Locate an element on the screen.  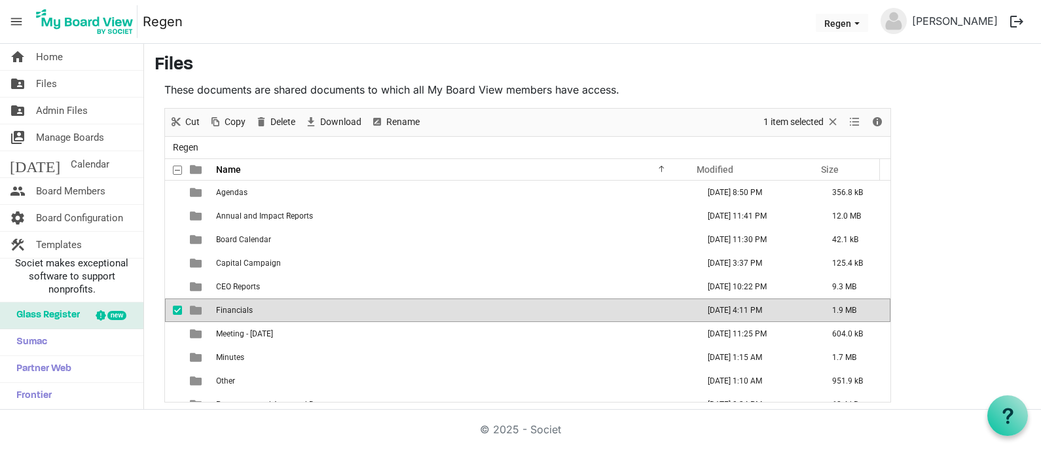
td: Other is template cell column header Name is located at coordinates (453, 381).